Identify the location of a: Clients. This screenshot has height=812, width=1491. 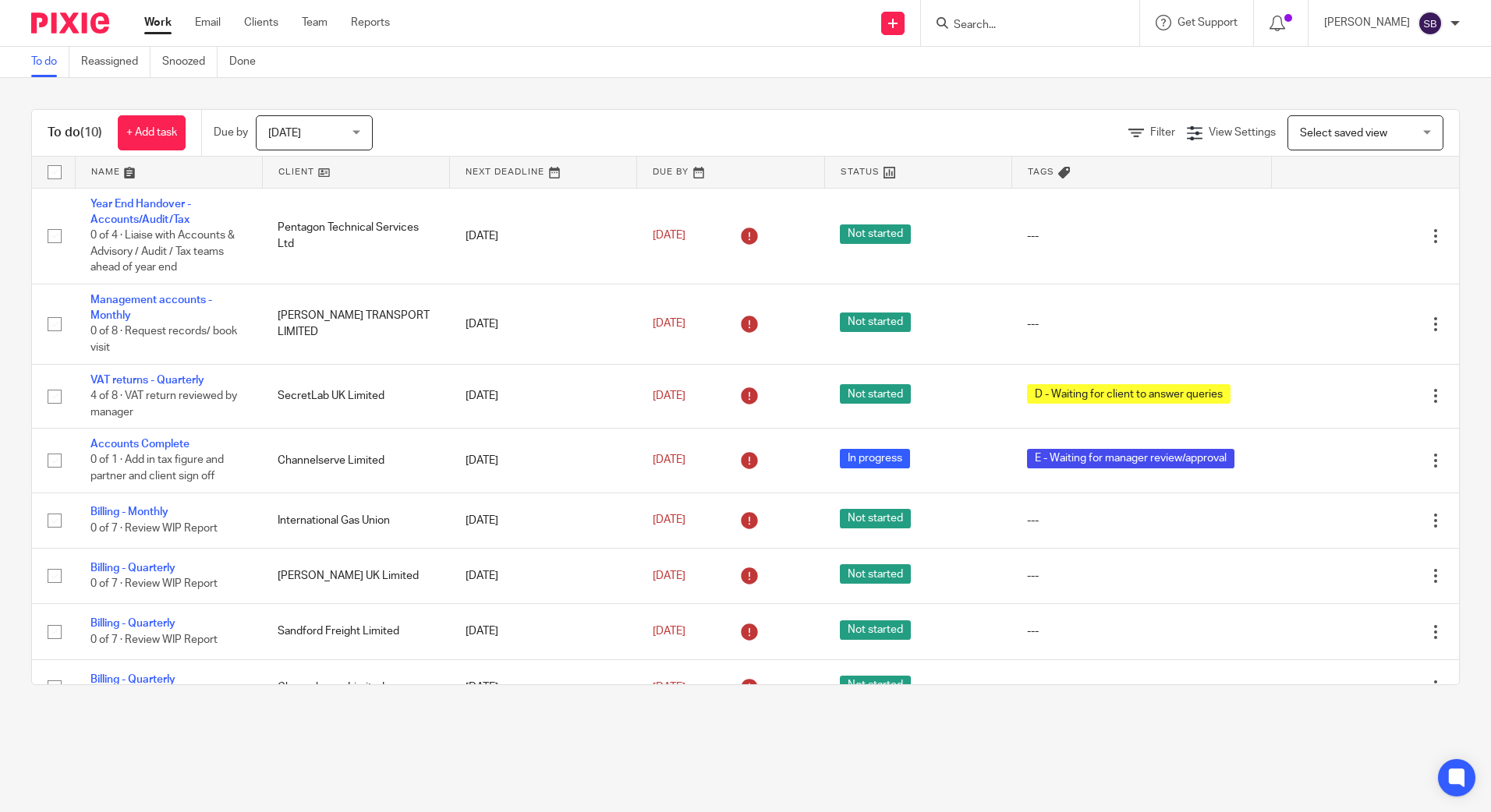
(261, 23).